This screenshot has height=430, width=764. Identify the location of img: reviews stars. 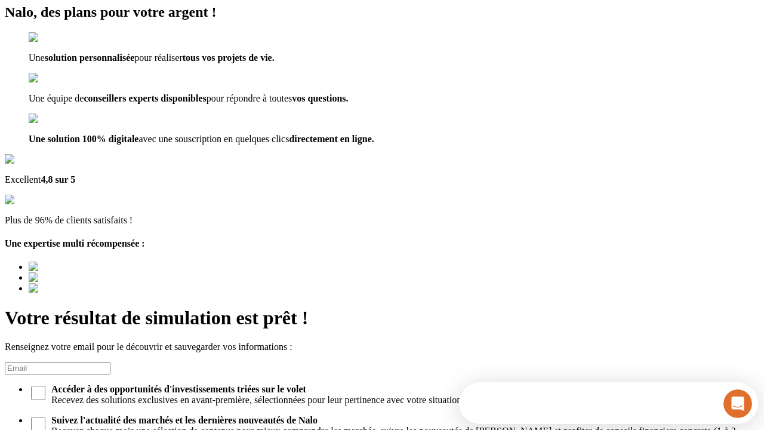
(34, 200).